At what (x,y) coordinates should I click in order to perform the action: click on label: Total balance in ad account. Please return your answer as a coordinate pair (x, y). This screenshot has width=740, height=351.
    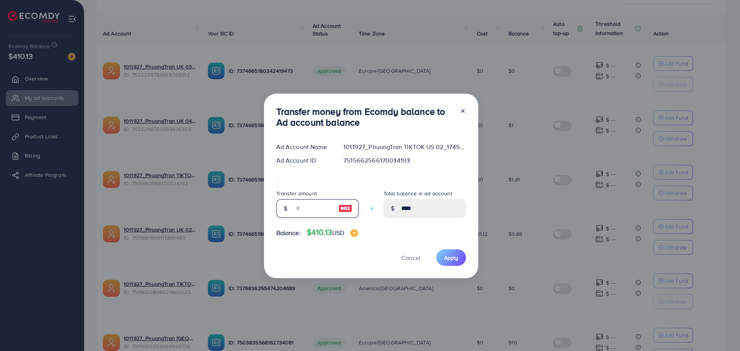
    Looking at the image, I should click on (418, 193).